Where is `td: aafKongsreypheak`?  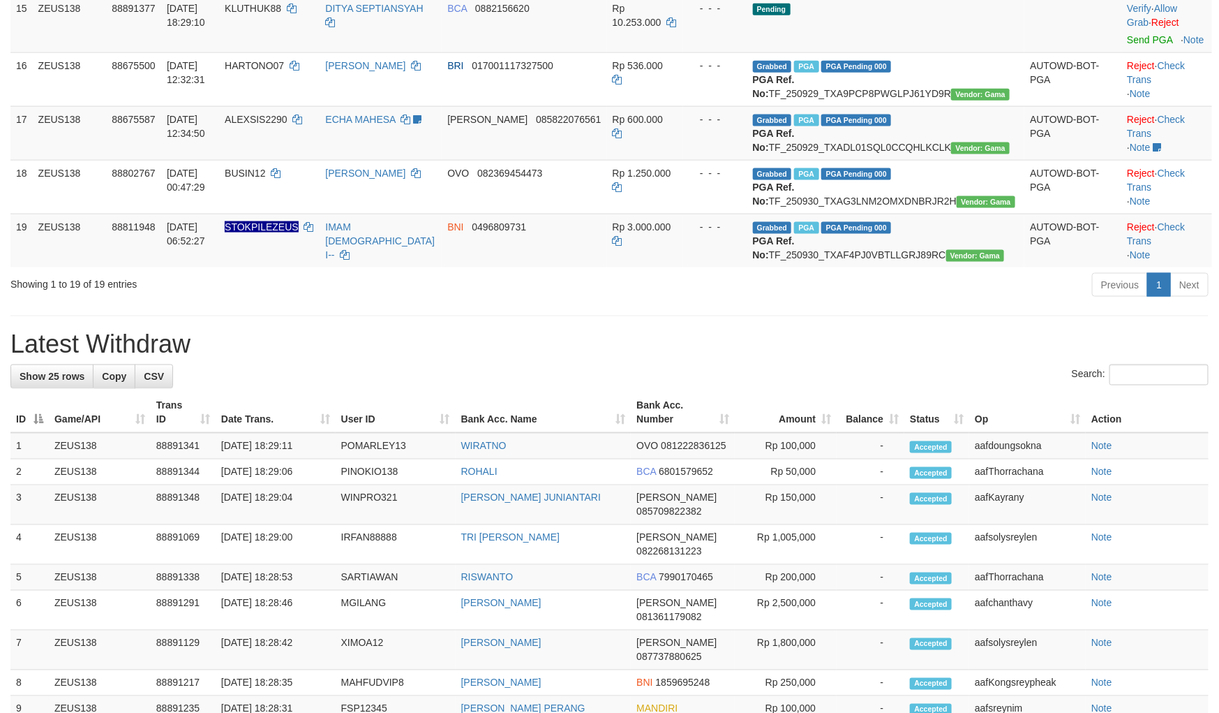 td: aafKongsreypheak is located at coordinates (1027, 682).